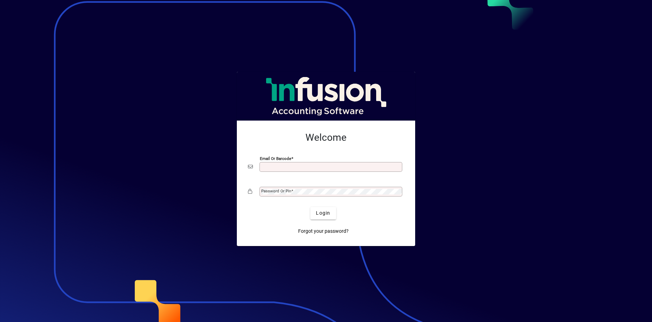 The image size is (652, 322). I want to click on mat-label: Password or Pin, so click(276, 191).